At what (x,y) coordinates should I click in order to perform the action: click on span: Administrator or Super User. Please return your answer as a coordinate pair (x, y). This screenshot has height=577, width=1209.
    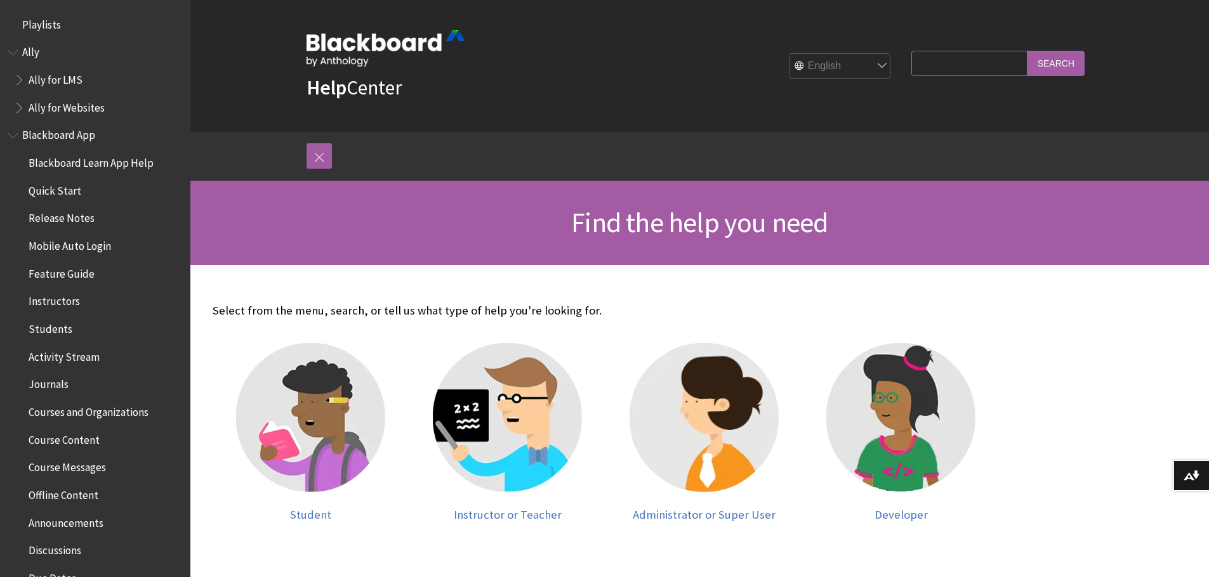
    Looking at the image, I should click on (704, 515).